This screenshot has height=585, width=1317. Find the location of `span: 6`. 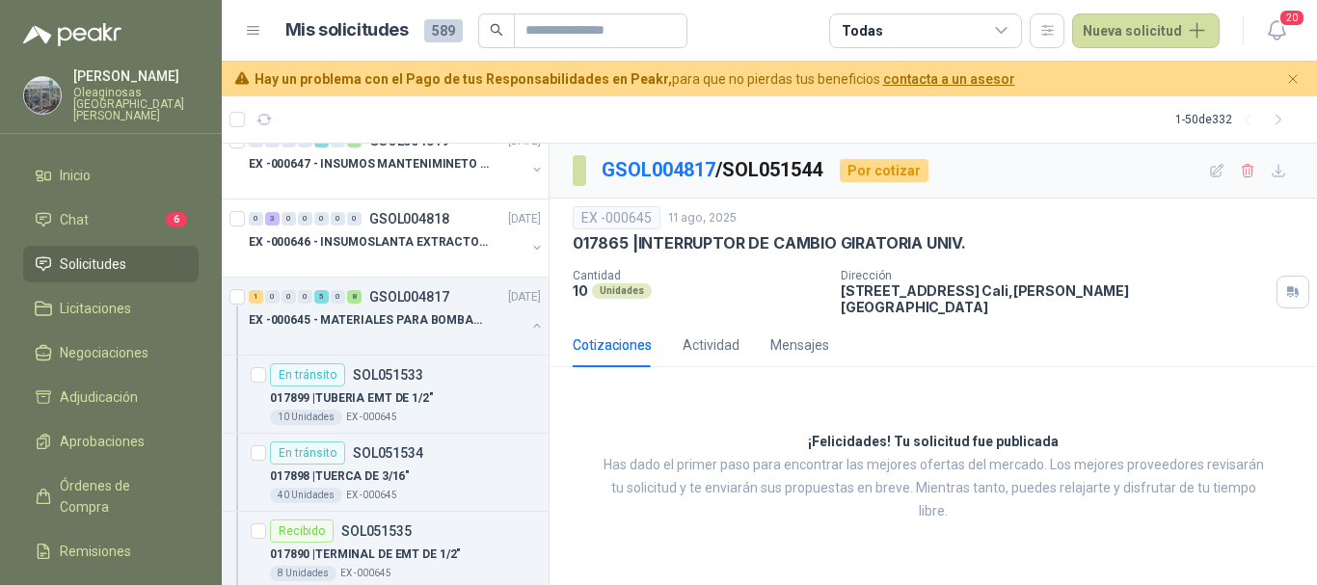

span: 6 is located at coordinates (176, 220).